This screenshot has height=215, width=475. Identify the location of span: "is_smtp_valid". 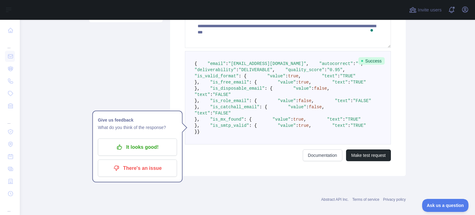
(229, 126).